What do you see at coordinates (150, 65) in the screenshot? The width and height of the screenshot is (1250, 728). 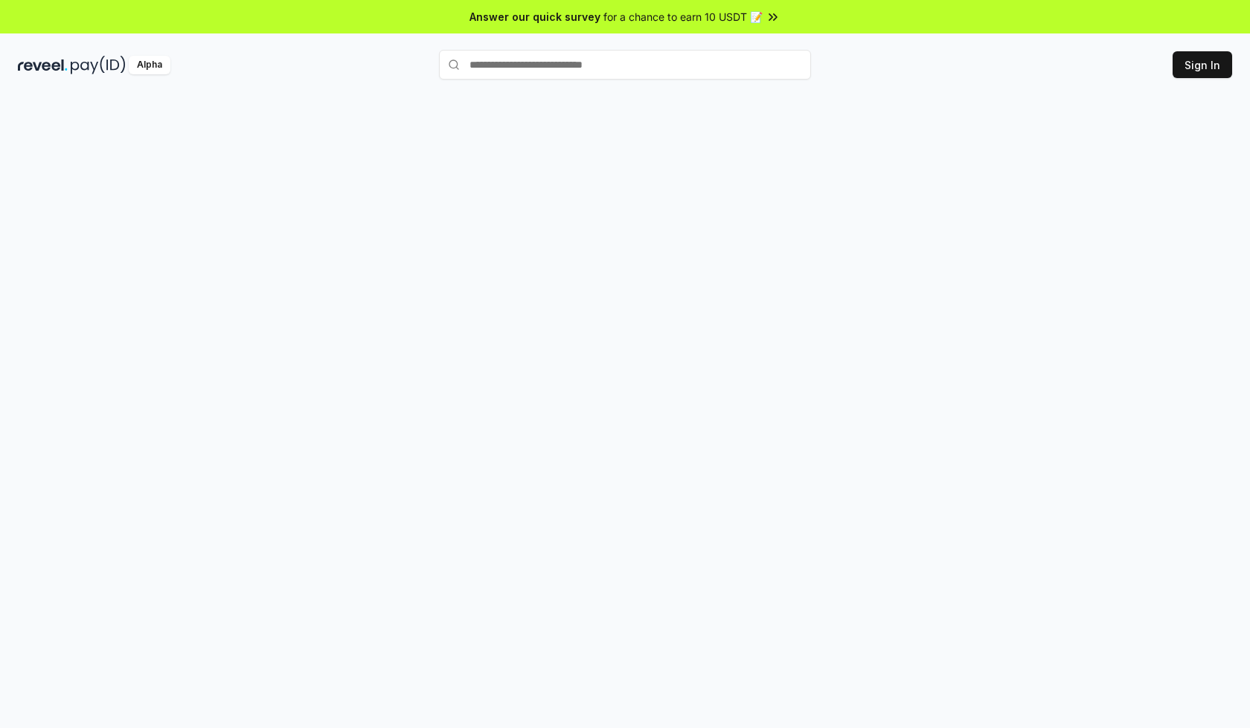 I see `div: Alpha` at bounding box center [150, 65].